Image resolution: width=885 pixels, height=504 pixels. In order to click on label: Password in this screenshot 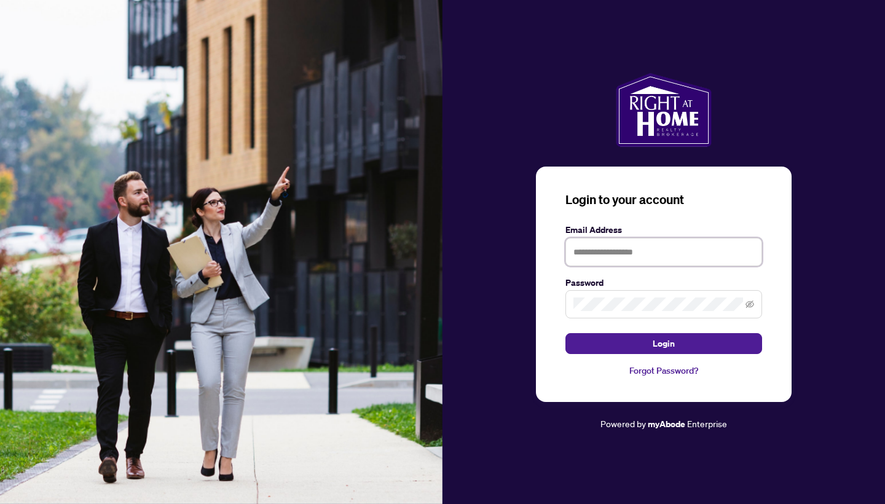, I will do `click(664, 283)`.